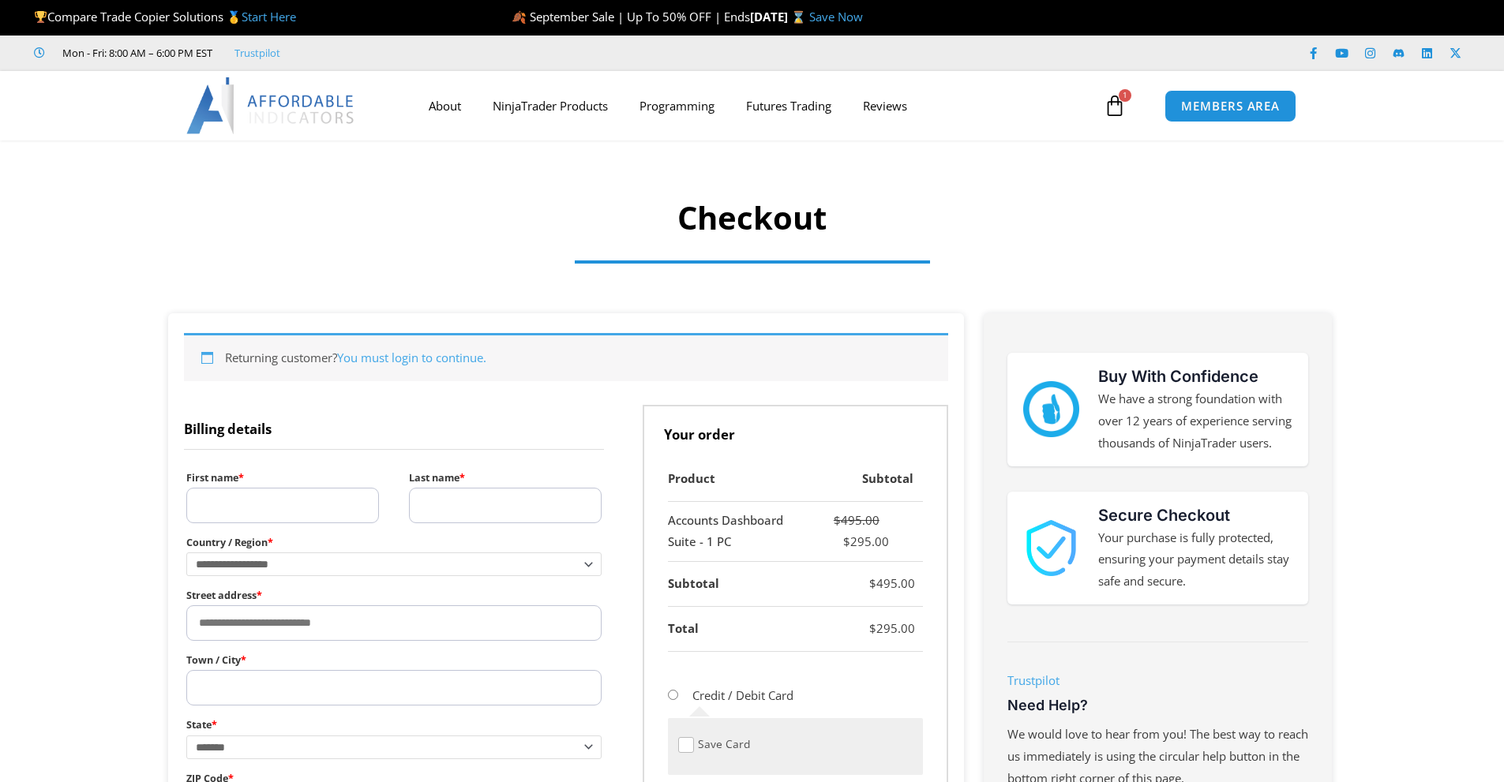 This screenshot has height=782, width=1504. I want to click on p: Your purchase is fully protected, ensuring your payment details stay safe and secure., so click(1195, 560).